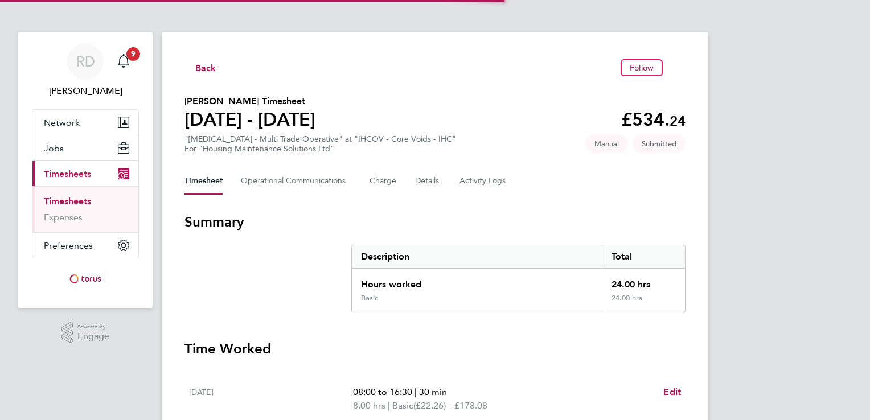 This screenshot has height=420, width=870. Describe the element at coordinates (320, 149) in the screenshot. I see `div: For "Housing Maintenance Solutions Ltd"` at that location.